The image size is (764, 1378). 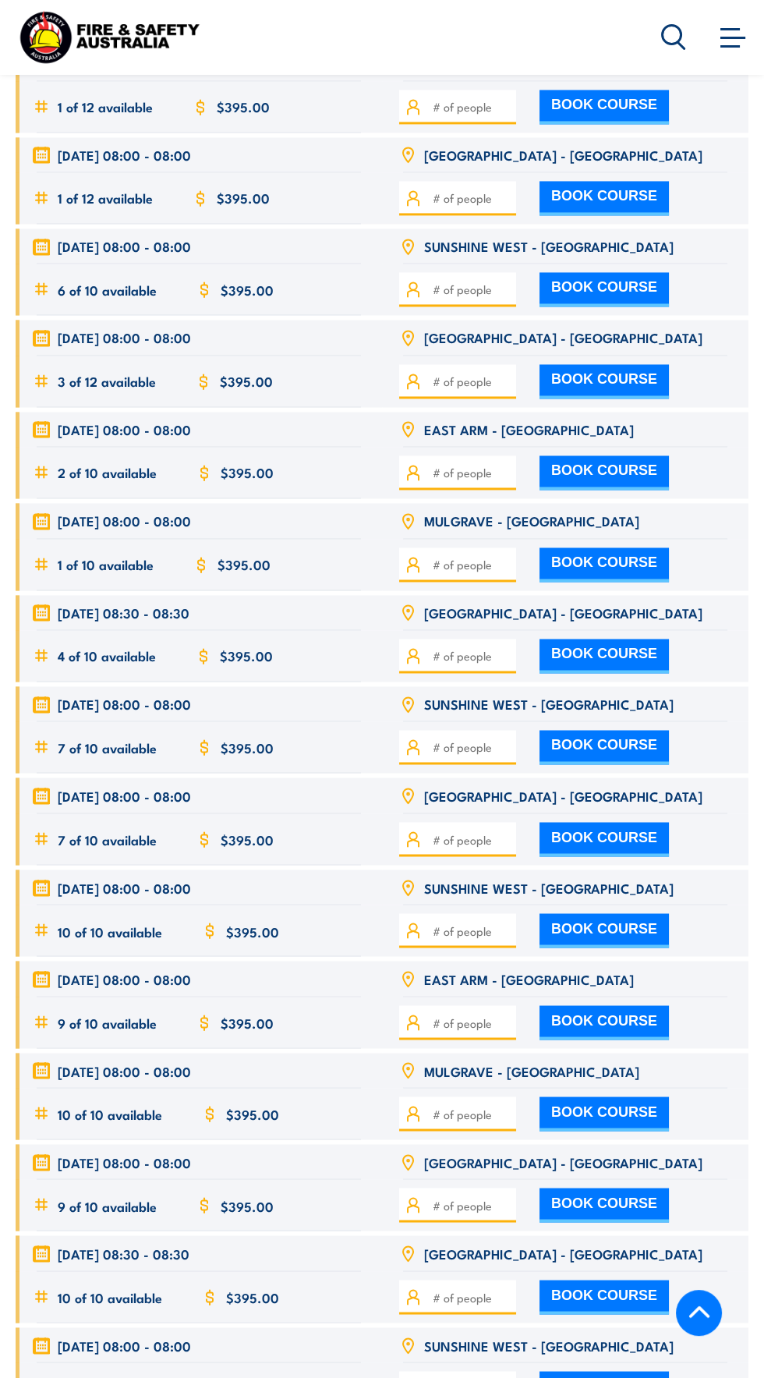 I want to click on span: 2 of 10 available, so click(x=107, y=472).